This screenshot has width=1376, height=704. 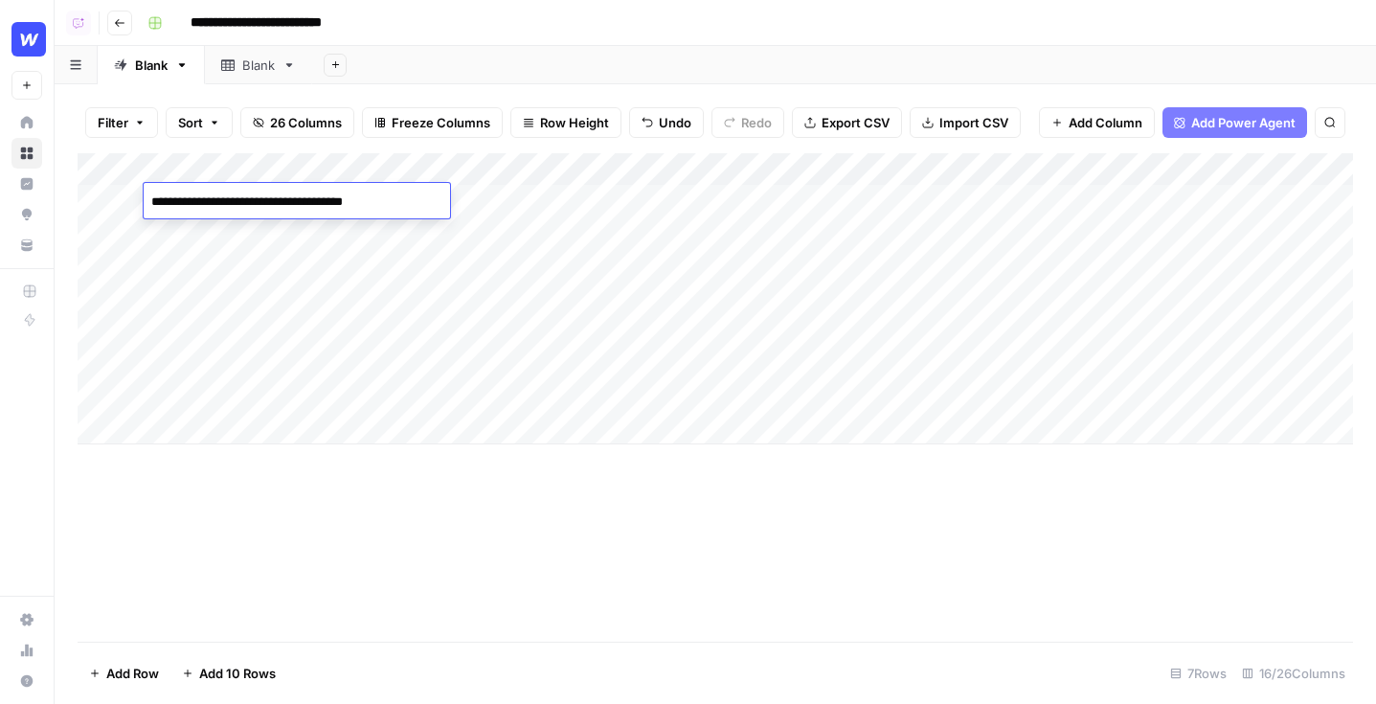 I want to click on span: Sort, so click(x=191, y=123).